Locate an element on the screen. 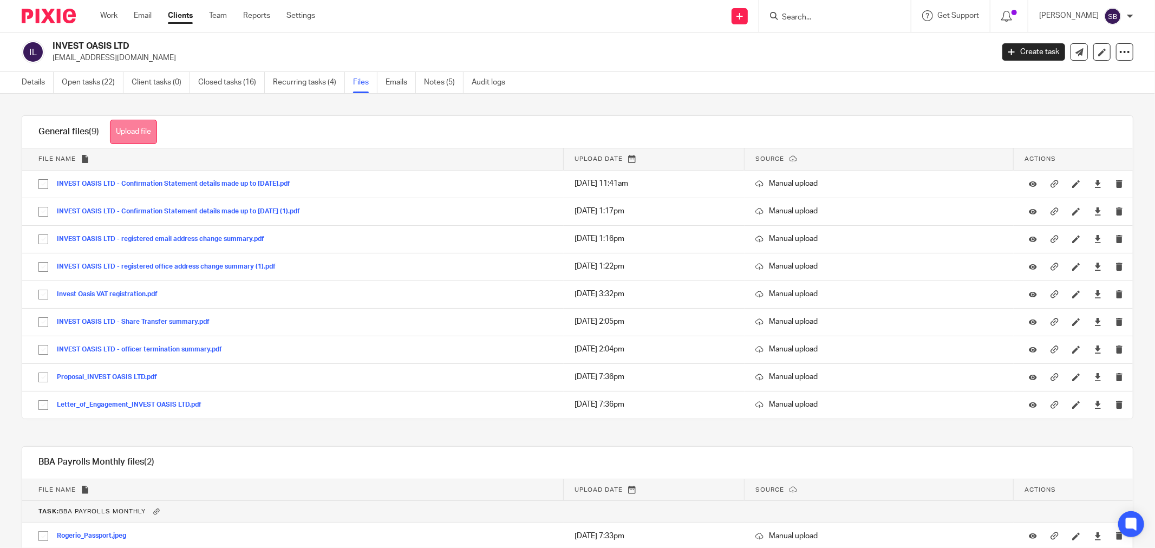 The width and height of the screenshot is (1155, 548). a: Emails is located at coordinates (401, 82).